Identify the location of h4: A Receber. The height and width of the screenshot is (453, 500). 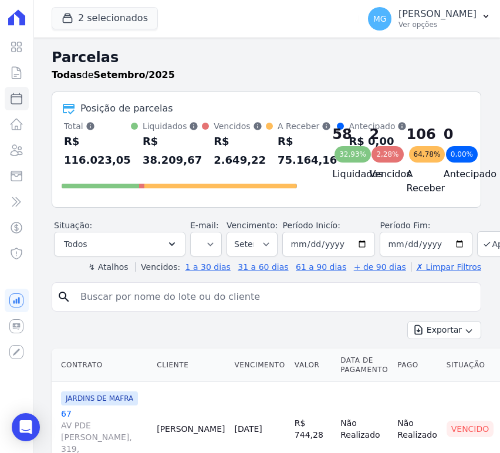
(416, 181).